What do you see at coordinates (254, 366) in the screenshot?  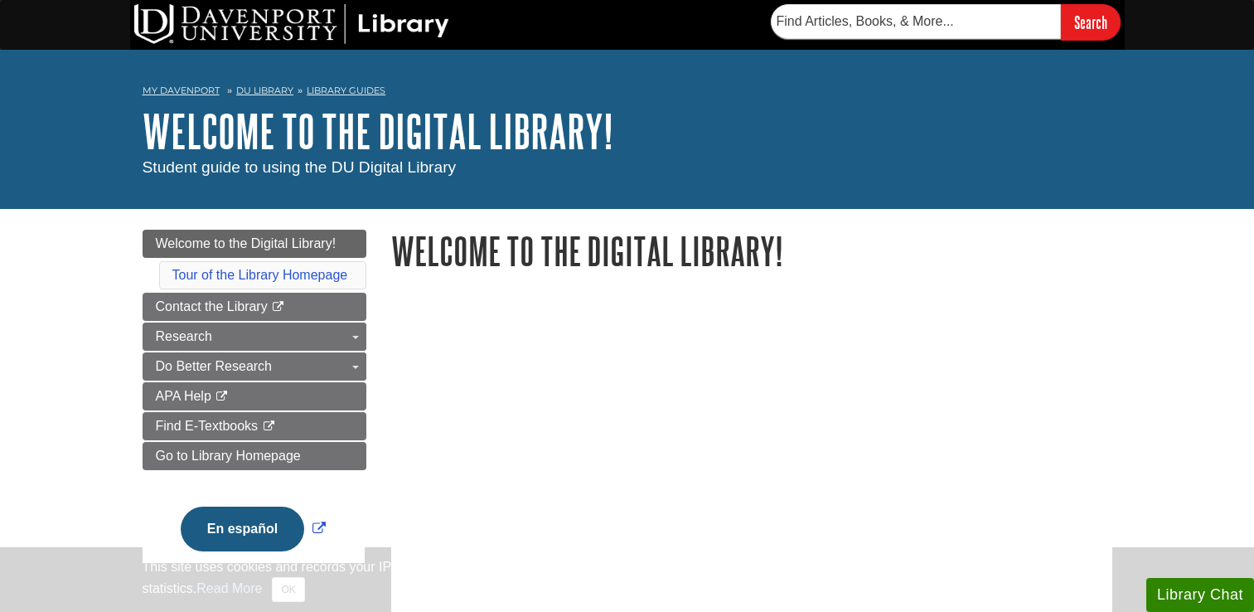 I see `a: Do Better Research` at bounding box center [254, 366].